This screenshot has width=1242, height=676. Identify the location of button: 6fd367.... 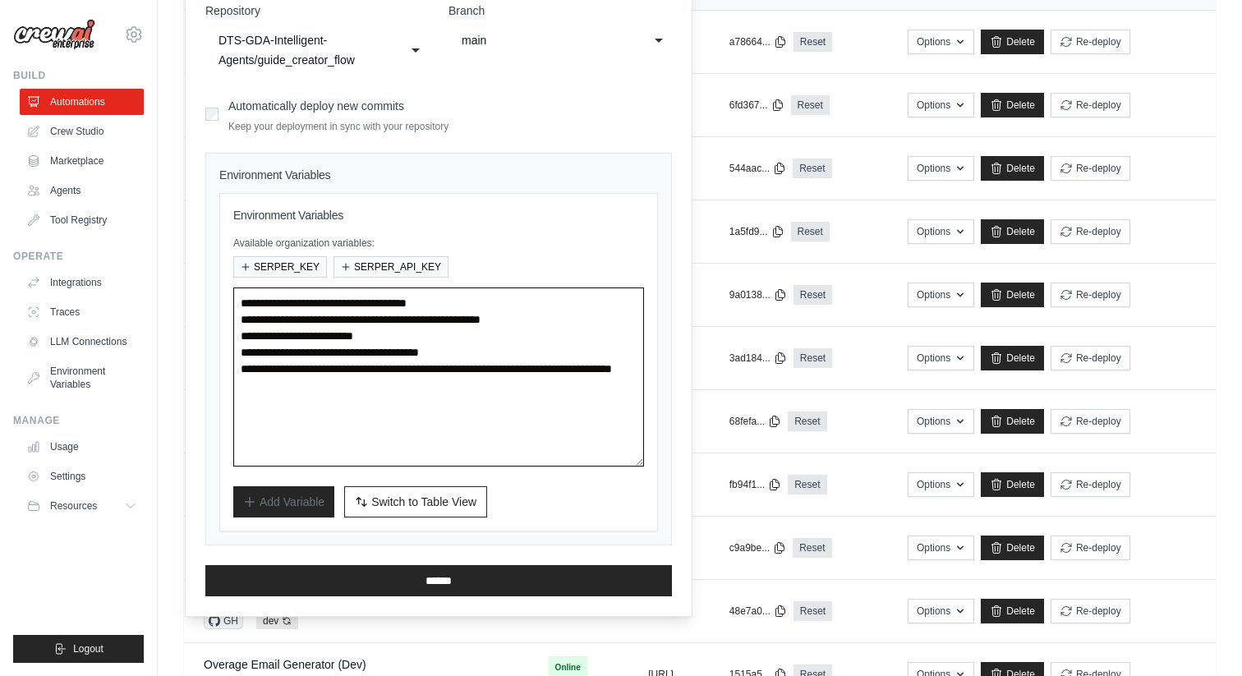
(757, 105).